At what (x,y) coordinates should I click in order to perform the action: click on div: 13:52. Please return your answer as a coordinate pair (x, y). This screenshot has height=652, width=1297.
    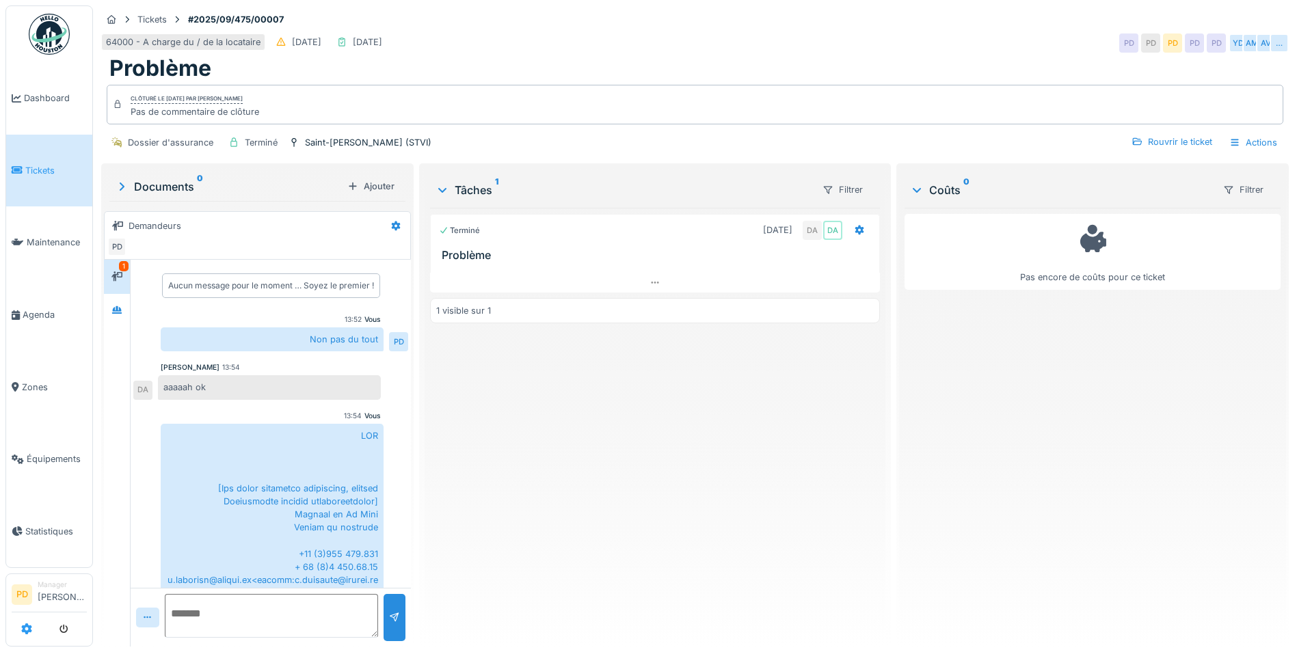
    Looking at the image, I should click on (353, 319).